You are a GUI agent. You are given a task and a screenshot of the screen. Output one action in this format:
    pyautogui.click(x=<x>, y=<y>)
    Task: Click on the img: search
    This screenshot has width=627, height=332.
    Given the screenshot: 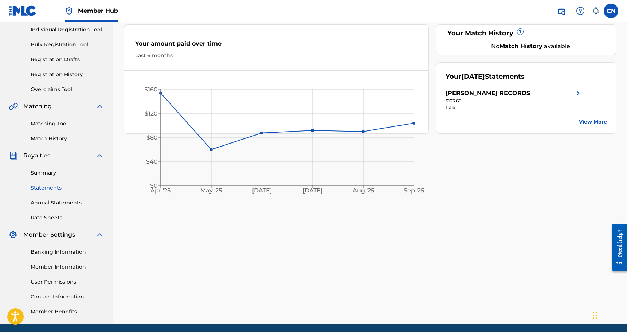 What is the action you would take?
    pyautogui.click(x=561, y=11)
    